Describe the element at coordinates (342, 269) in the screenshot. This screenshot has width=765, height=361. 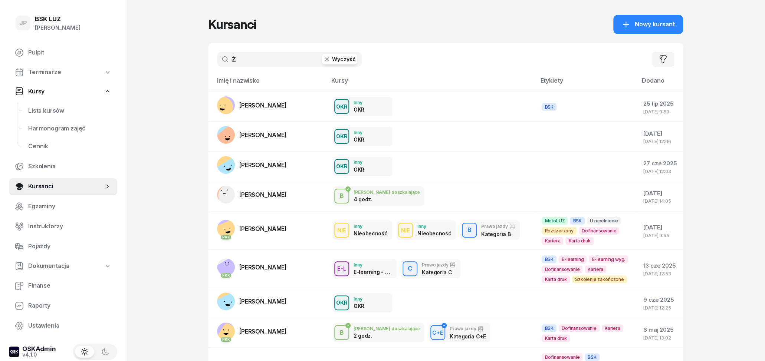
I see `div: E-L` at that location.